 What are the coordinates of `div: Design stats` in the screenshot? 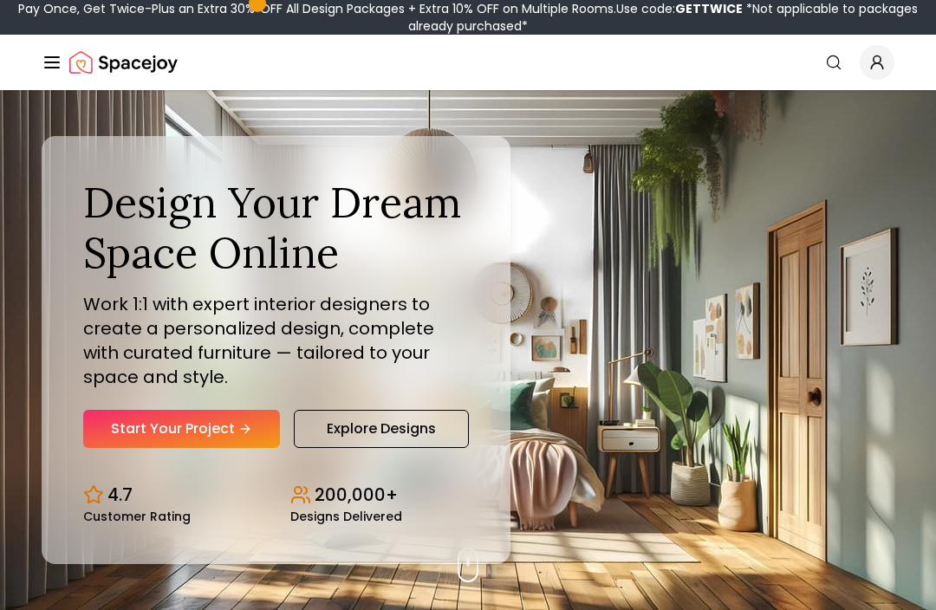 It's located at (276, 496).